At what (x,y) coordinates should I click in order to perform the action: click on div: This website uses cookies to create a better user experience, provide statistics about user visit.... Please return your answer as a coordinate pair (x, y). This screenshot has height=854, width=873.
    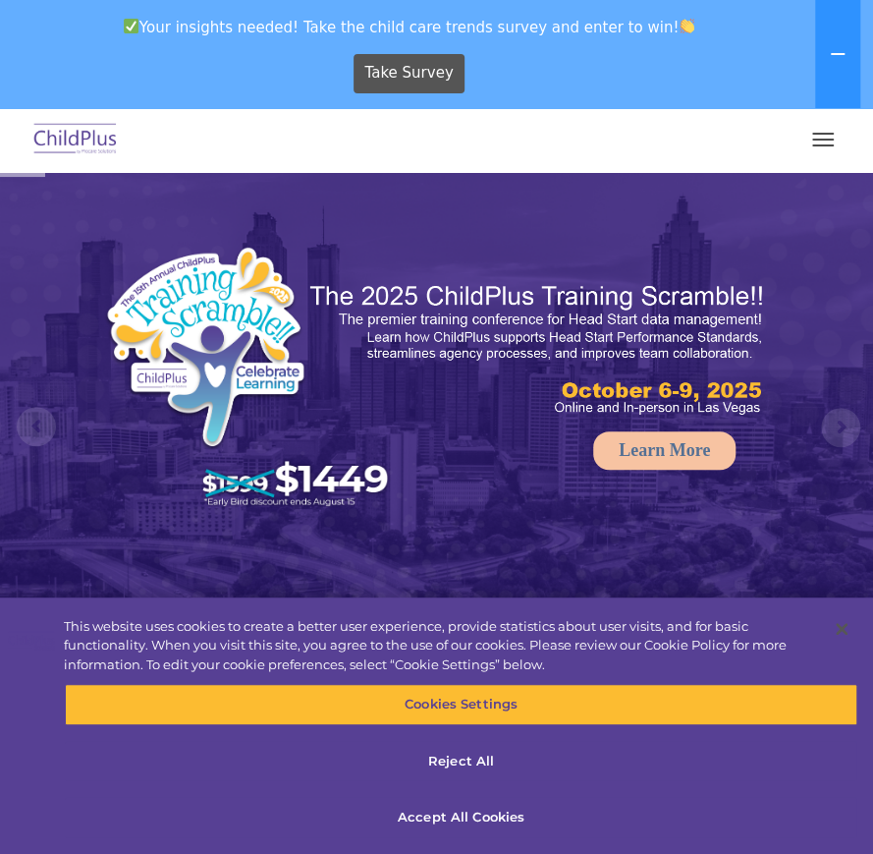
    Looking at the image, I should click on (439, 645).